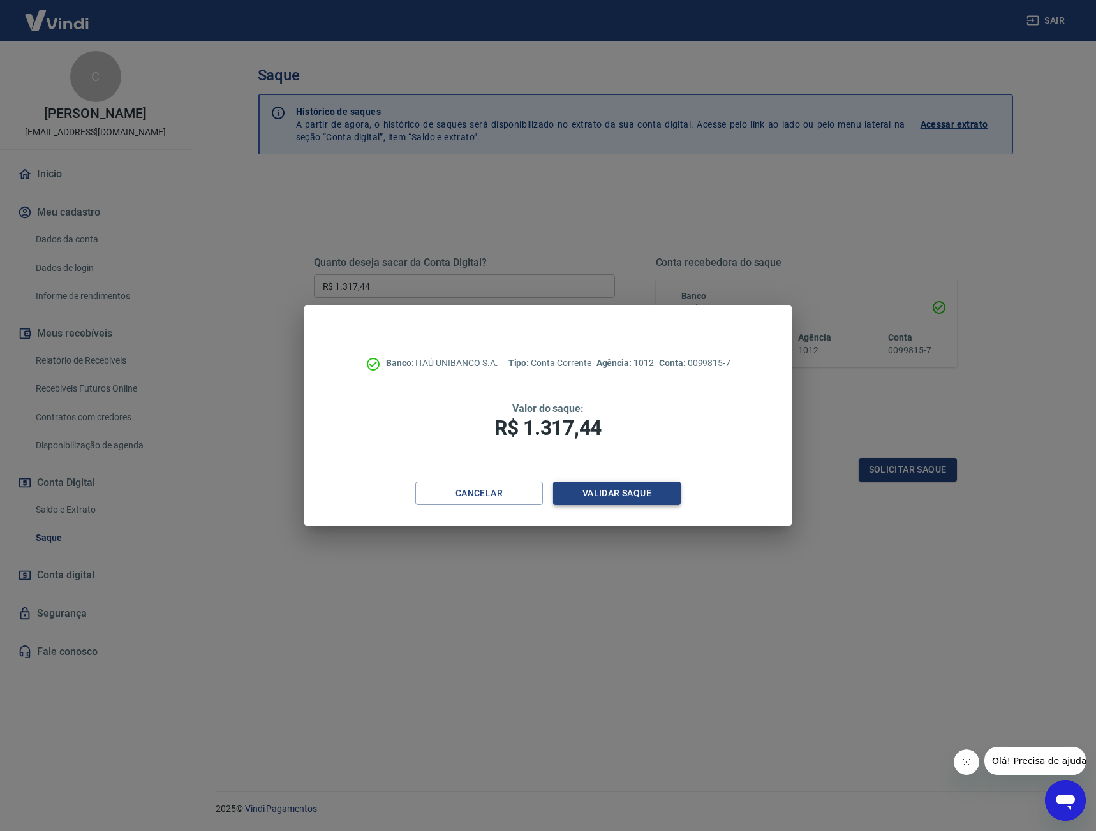  Describe the element at coordinates (673, 363) in the screenshot. I see `span: Conta:` at that location.